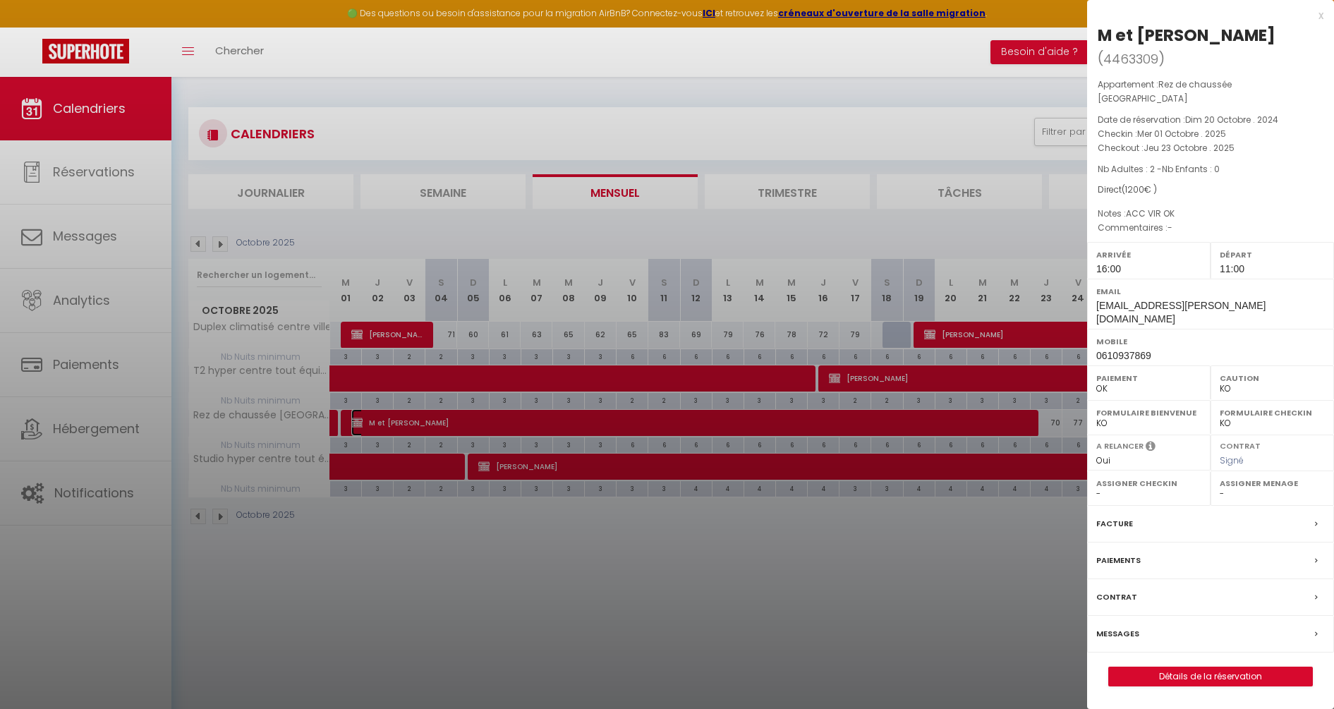 This screenshot has width=1334, height=709. Describe the element at coordinates (1211, 341) in the screenshot. I see `label: Mobile` at that location.